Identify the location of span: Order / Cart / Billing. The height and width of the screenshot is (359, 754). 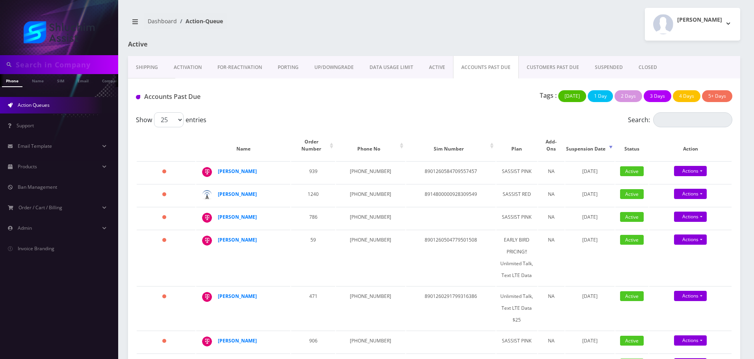
(40, 207).